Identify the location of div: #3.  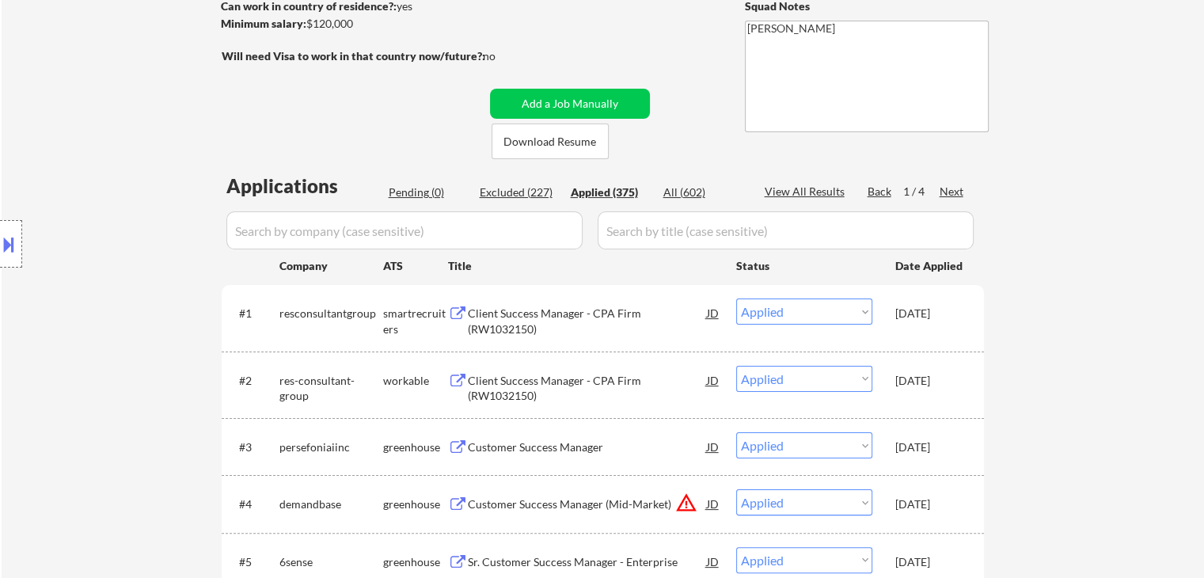
(252, 447).